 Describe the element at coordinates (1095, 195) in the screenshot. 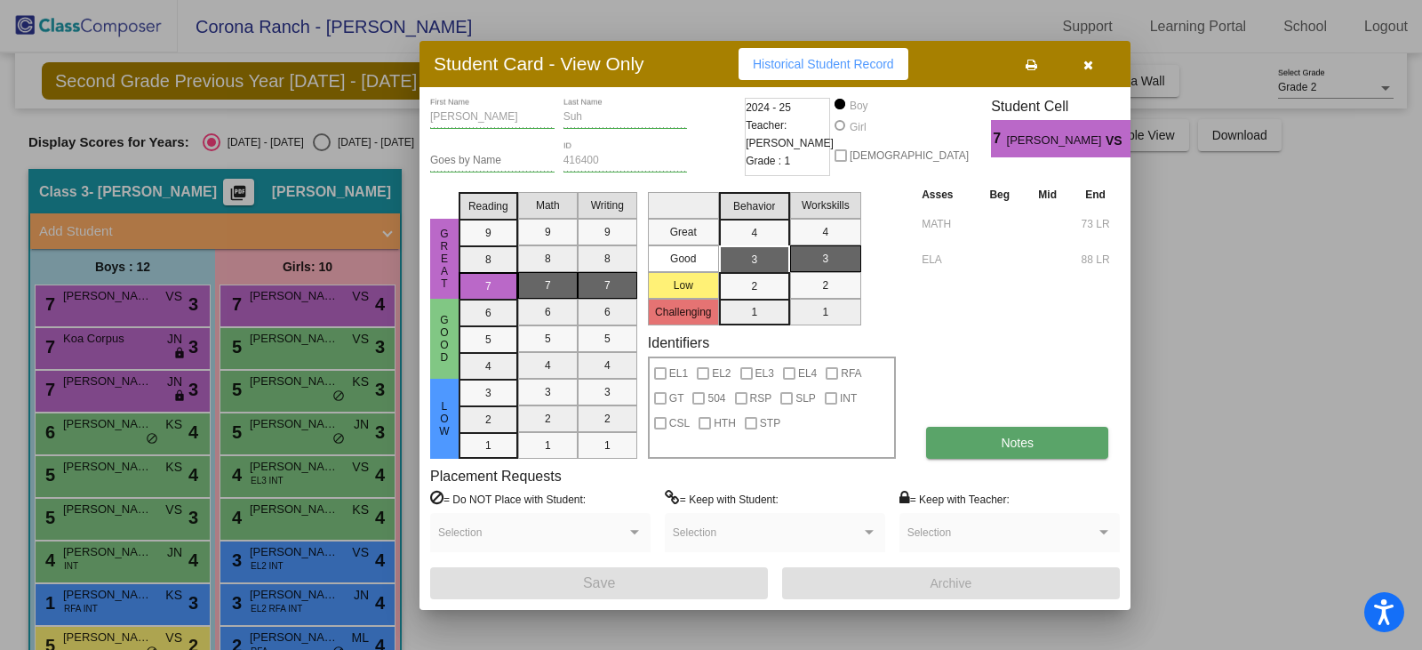

I see `th: End` at that location.